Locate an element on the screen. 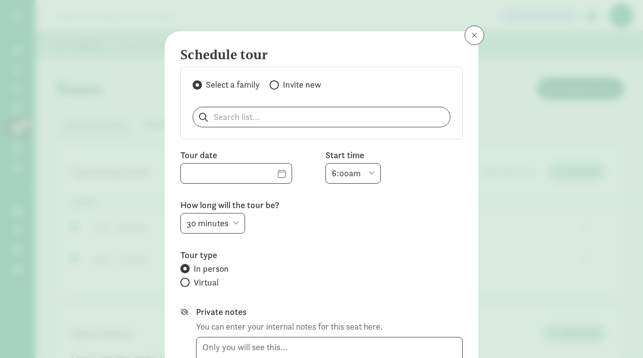  label: How long will the tour be? is located at coordinates (322, 205).